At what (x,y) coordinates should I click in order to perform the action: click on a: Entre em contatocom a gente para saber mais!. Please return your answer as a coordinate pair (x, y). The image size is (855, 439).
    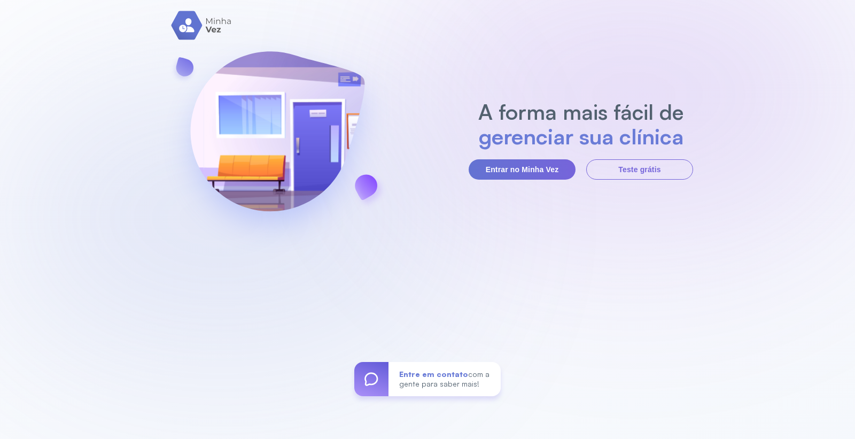
    Looking at the image, I should click on (427, 379).